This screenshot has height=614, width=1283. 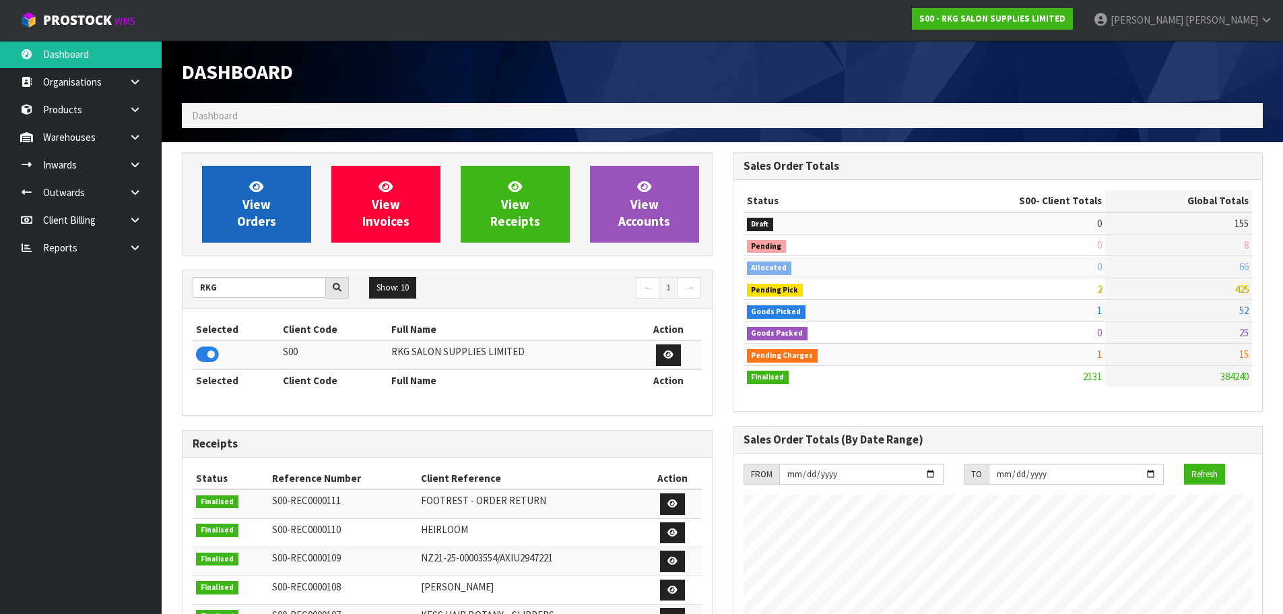 What do you see at coordinates (257, 204) in the screenshot?
I see `a: ViewOrders` at bounding box center [257, 204].